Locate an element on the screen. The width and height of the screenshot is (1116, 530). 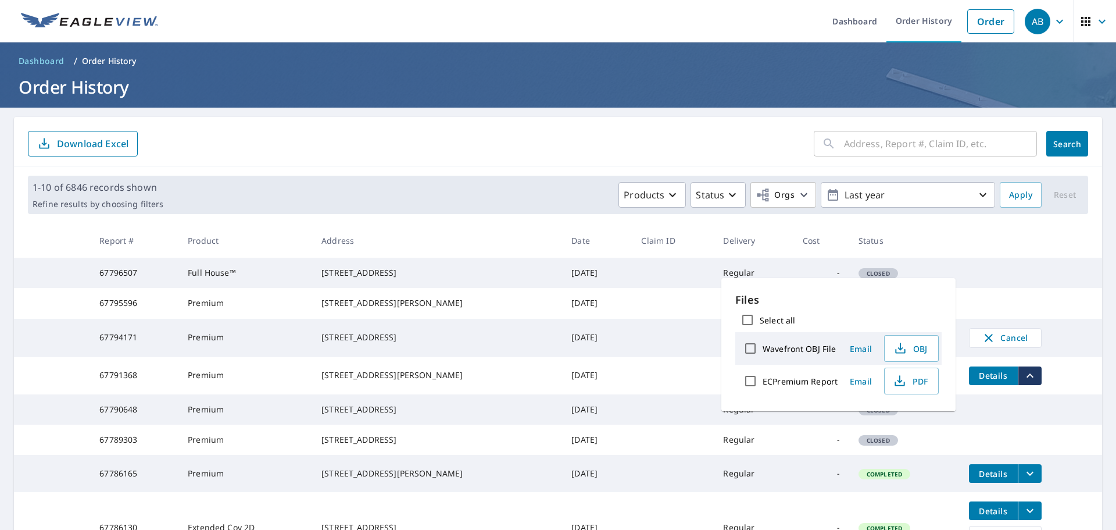
p: Download Excel is located at coordinates (92, 144).